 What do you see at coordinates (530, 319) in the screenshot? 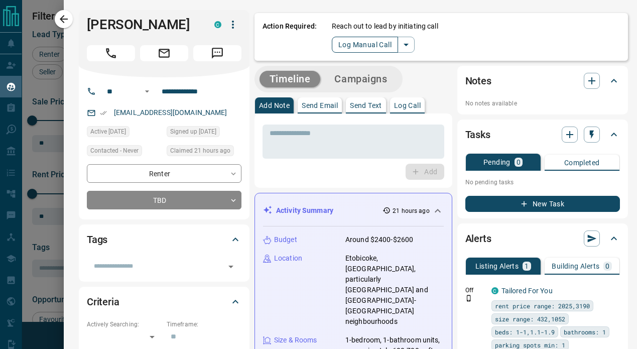
I see `span: size range: 432,1052` at bounding box center [530, 319].